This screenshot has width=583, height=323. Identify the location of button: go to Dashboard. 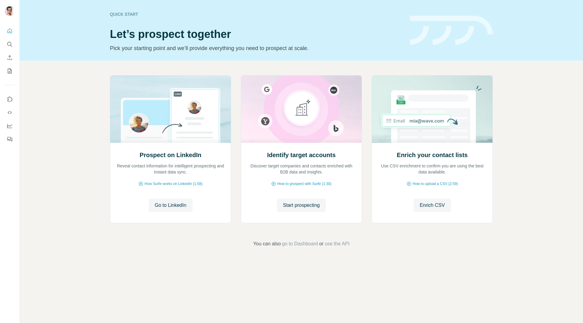
(300, 244).